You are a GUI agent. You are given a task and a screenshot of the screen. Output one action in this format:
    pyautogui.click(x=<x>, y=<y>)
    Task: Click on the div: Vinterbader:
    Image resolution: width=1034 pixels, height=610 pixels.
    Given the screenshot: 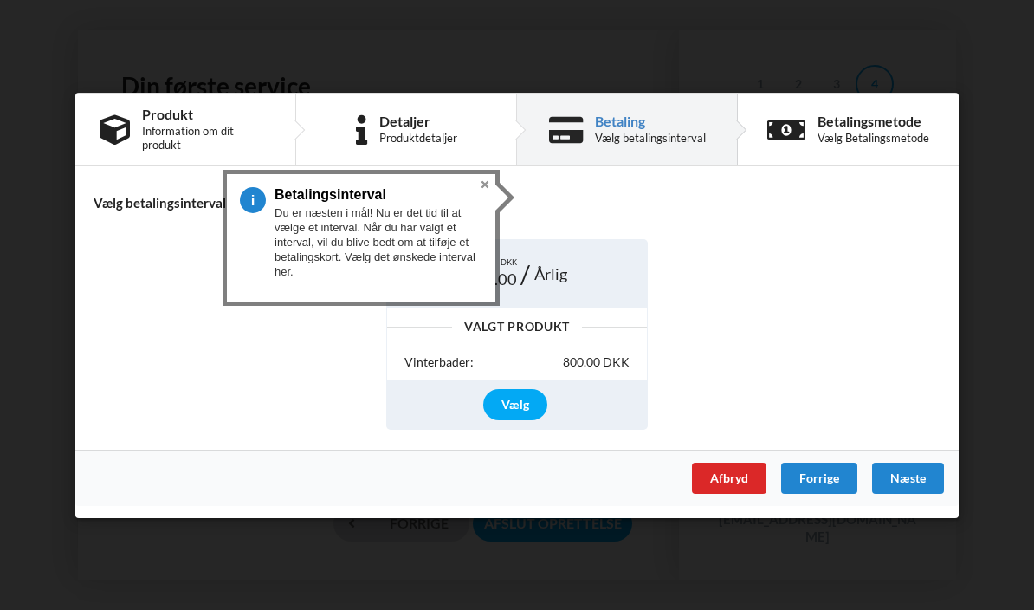 What is the action you would take?
    pyautogui.click(x=439, y=362)
    